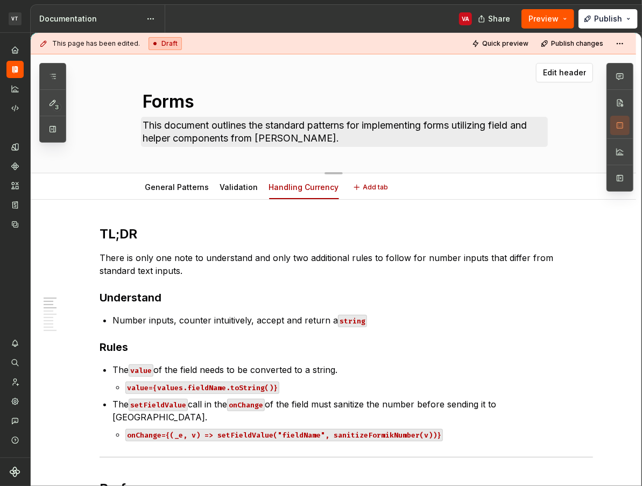  What do you see at coordinates (15, 421) in the screenshot?
I see `button: Contact support` at bounding box center [15, 421].